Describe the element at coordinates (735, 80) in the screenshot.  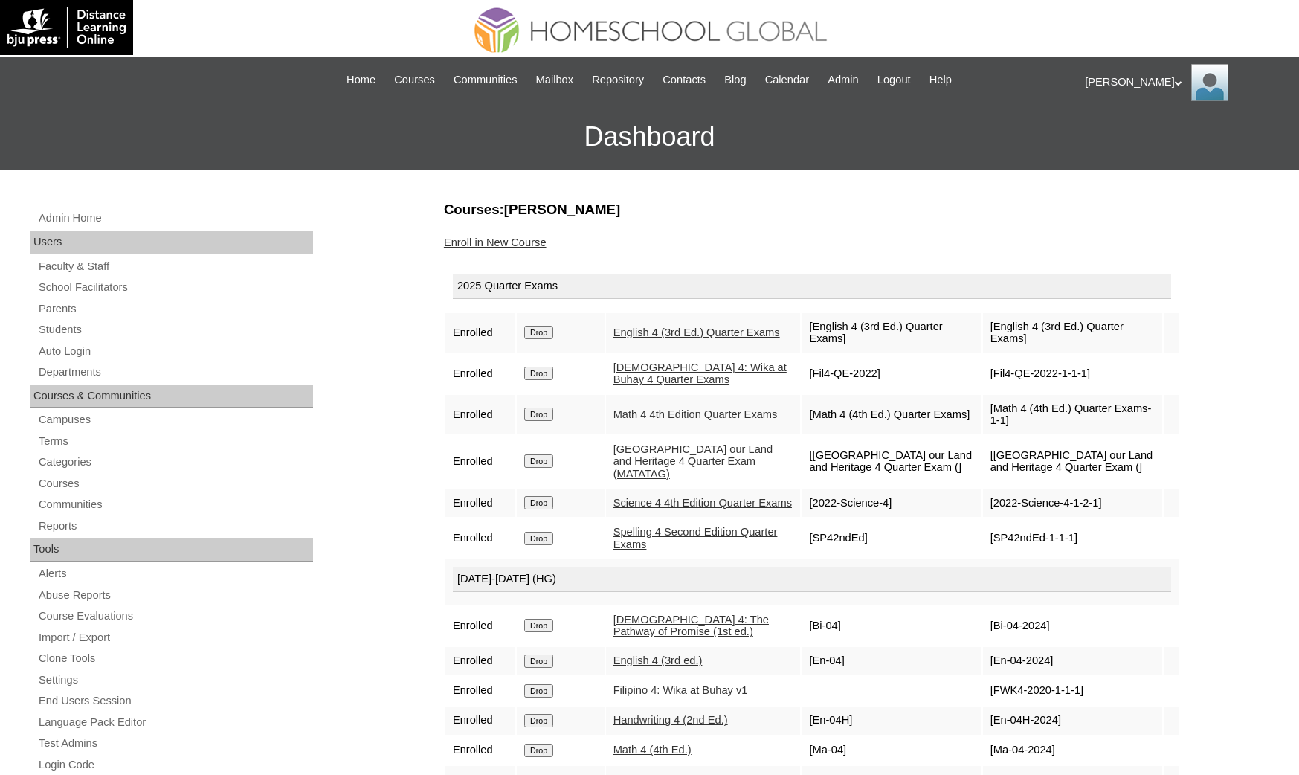
I see `span: Blog` at that location.